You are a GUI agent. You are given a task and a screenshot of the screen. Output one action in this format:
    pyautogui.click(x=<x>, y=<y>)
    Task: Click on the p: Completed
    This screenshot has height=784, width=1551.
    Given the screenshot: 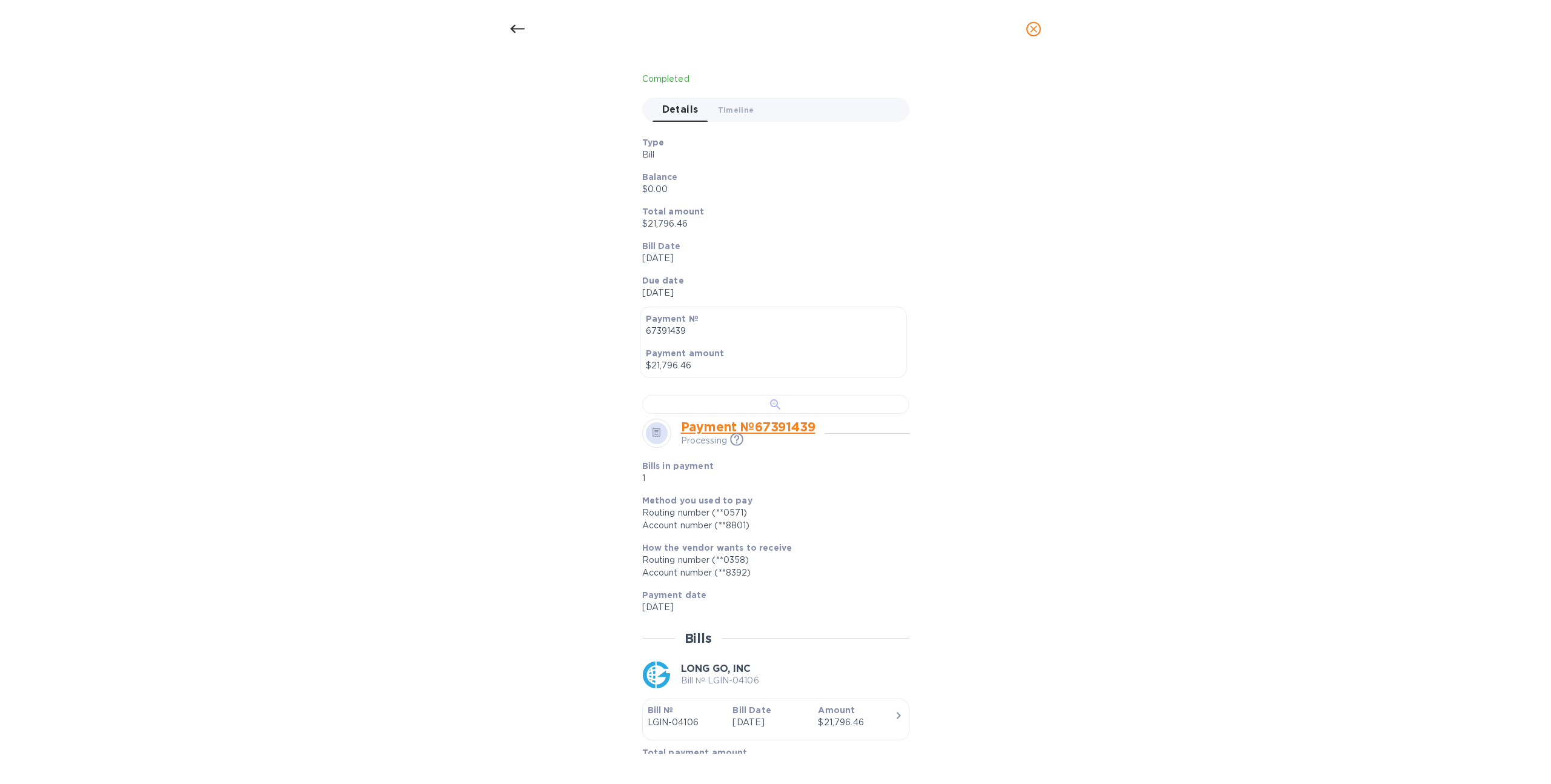 What is the action you would take?
    pyautogui.click(x=697, y=79)
    